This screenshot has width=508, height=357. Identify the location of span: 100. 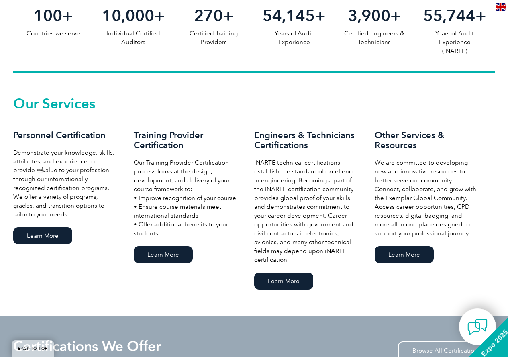
(48, 16).